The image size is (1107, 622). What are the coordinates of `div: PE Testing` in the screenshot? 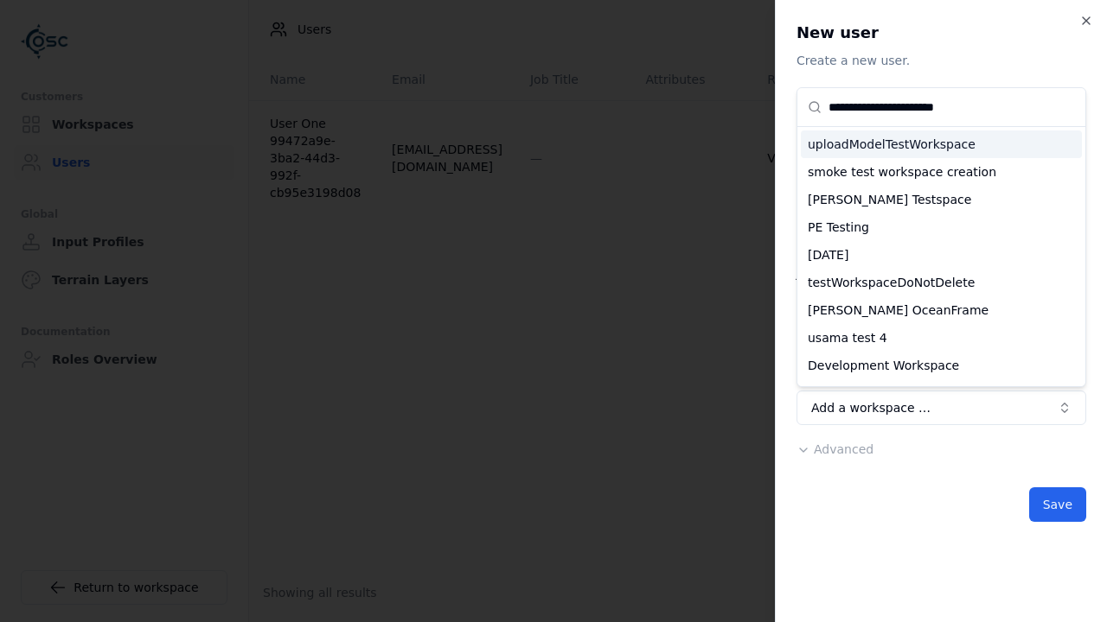 It's located at (941, 227).